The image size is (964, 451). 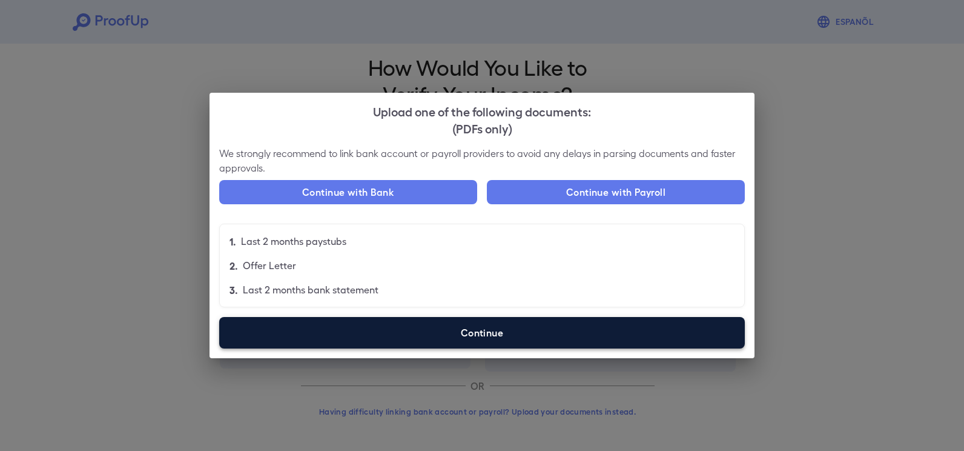 What do you see at coordinates (482, 333) in the screenshot?
I see `label: Continue` at bounding box center [482, 333].